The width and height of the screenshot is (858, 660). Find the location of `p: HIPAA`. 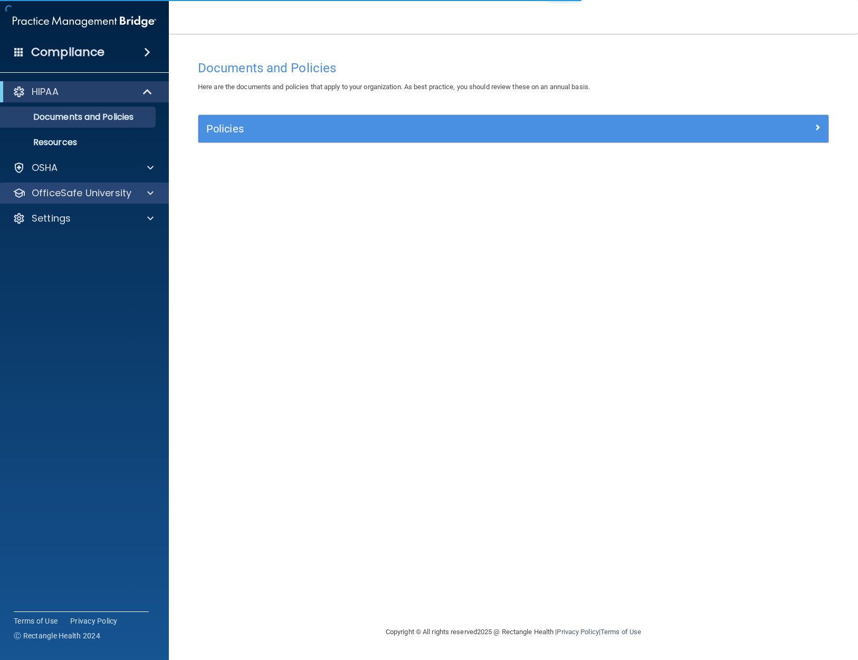

p: HIPAA is located at coordinates (45, 92).